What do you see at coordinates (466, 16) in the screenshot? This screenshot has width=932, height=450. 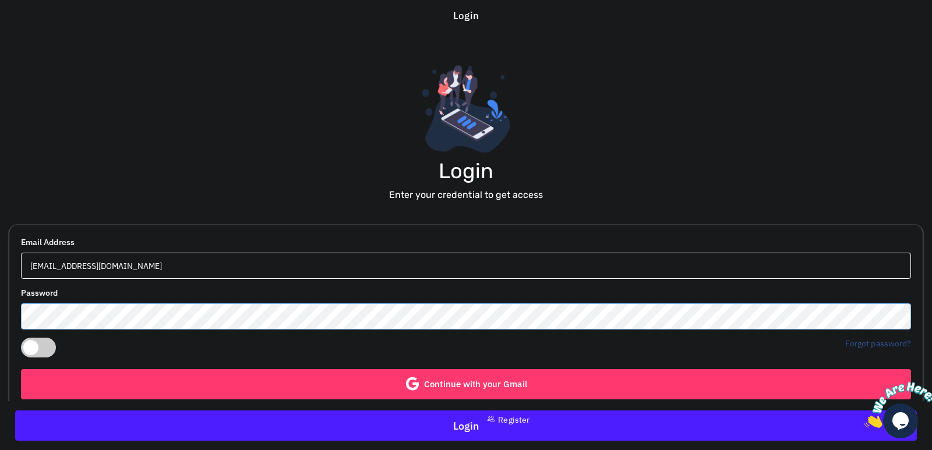 I see `div: Login` at bounding box center [466, 16].